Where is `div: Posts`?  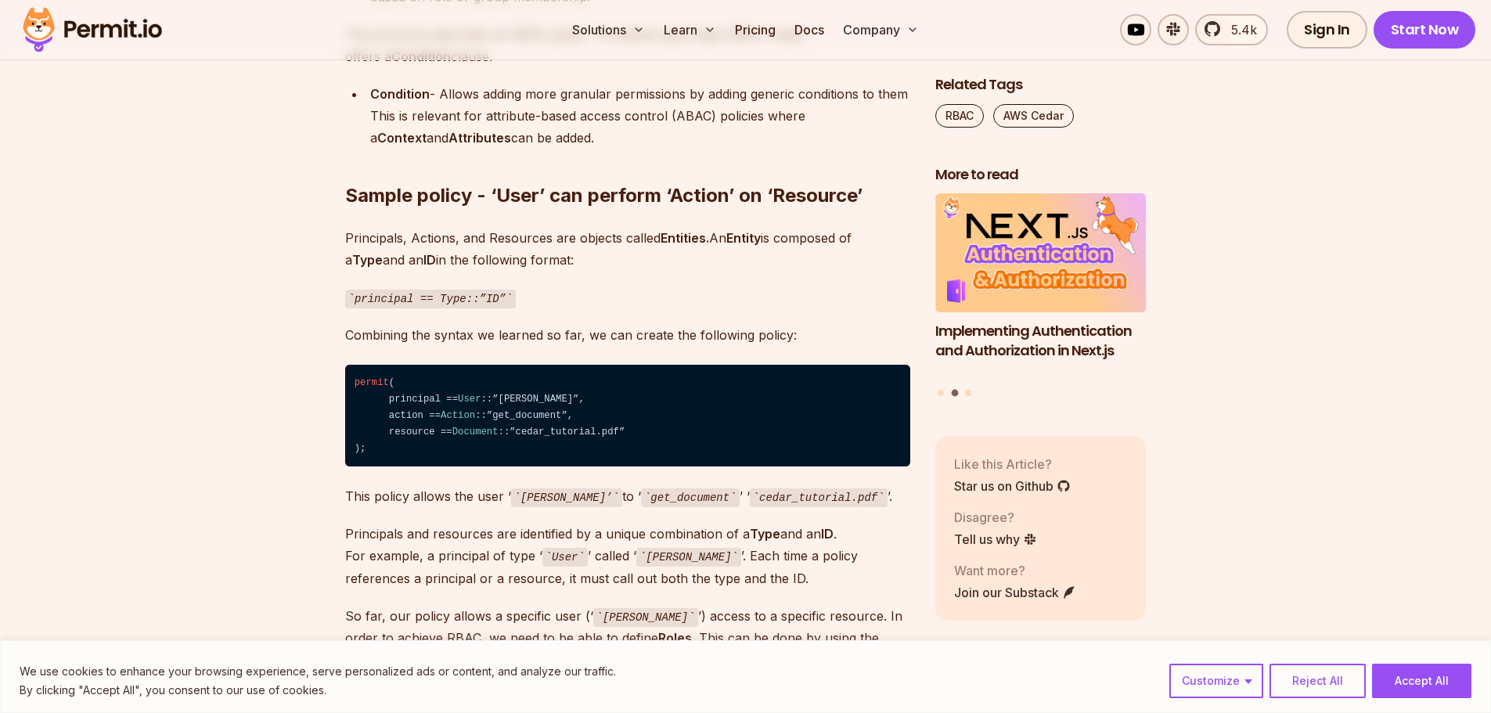 div: Posts is located at coordinates (1041, 297).